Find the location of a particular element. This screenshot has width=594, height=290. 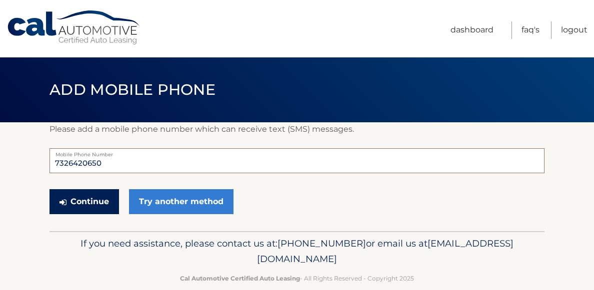

a: Try another method is located at coordinates (181, 202).